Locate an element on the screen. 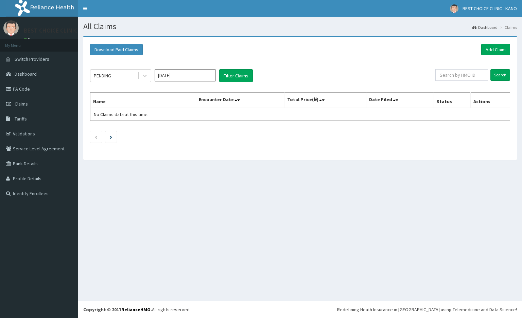 The image size is (522, 318). input: Search is located at coordinates (500, 75).